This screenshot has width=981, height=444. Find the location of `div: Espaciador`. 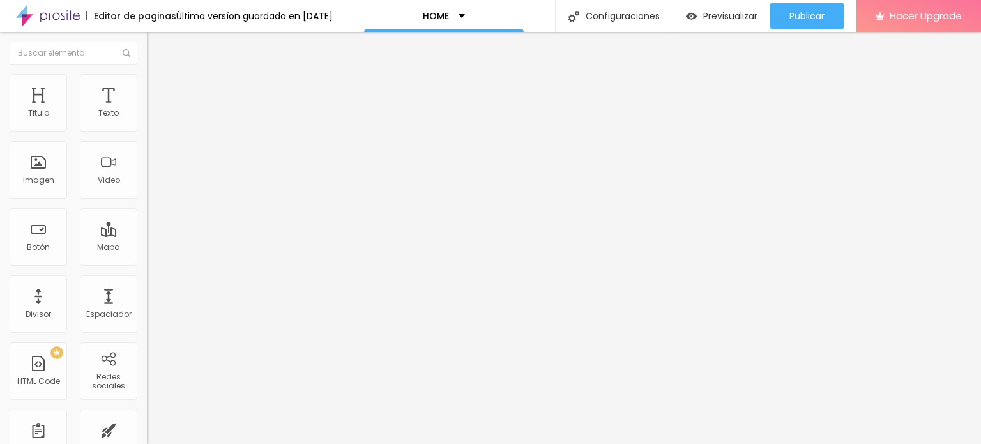

div: Espaciador is located at coordinates (109, 314).